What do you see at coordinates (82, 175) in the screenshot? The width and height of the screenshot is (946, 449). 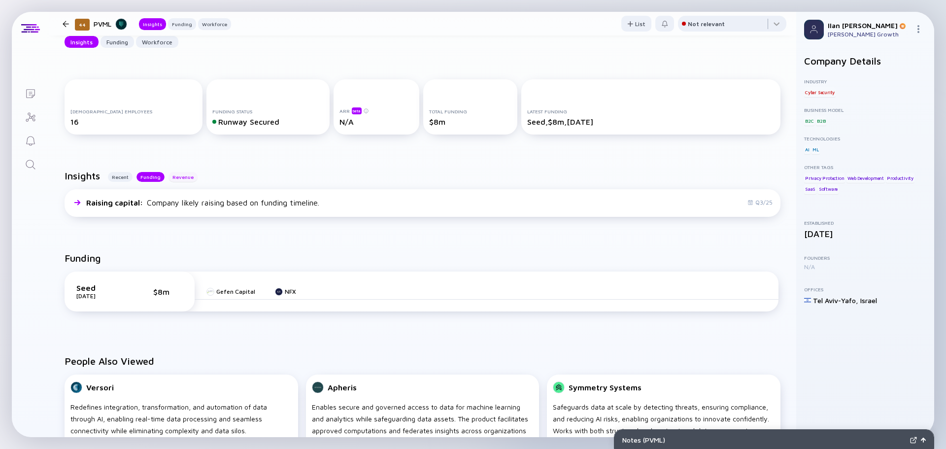 I see `h2: Insights` at bounding box center [82, 175].